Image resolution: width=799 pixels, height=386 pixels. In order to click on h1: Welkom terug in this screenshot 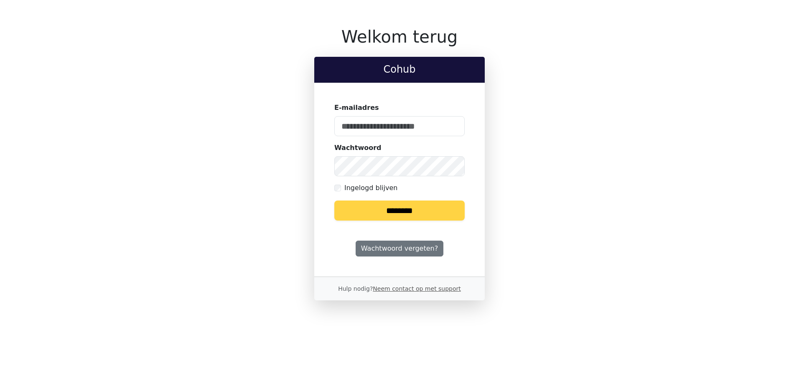, I will do `click(399, 37)`.